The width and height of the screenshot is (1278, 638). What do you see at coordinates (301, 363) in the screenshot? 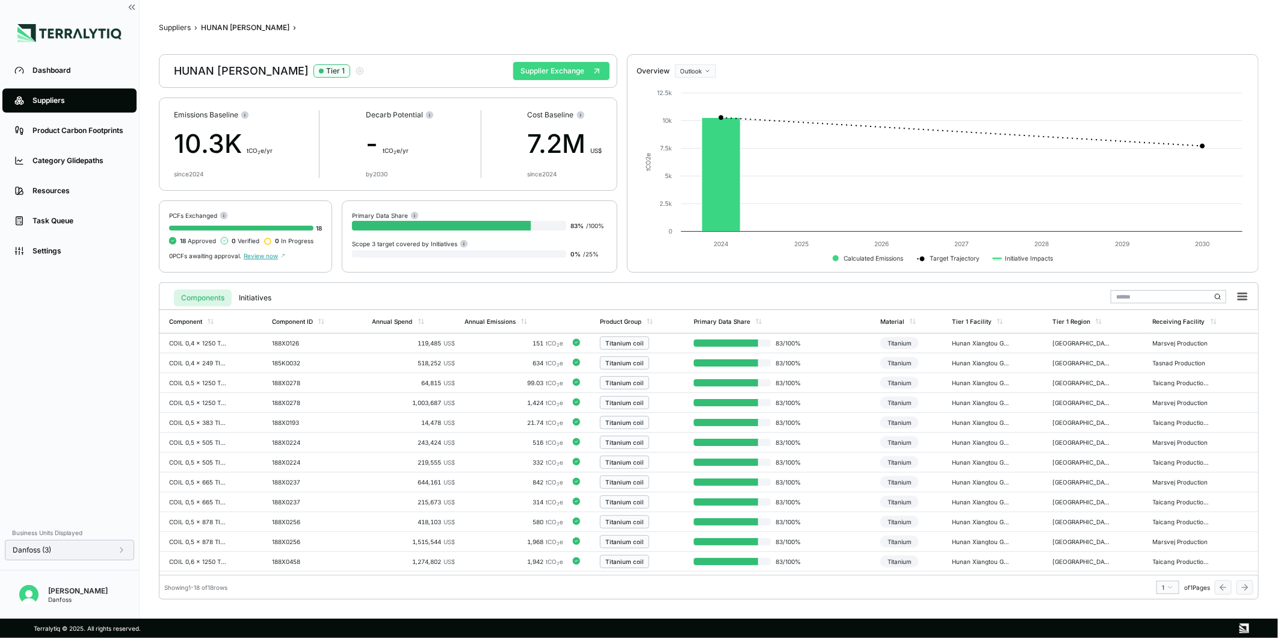
I see `div: 185K0032` at bounding box center [301, 363].